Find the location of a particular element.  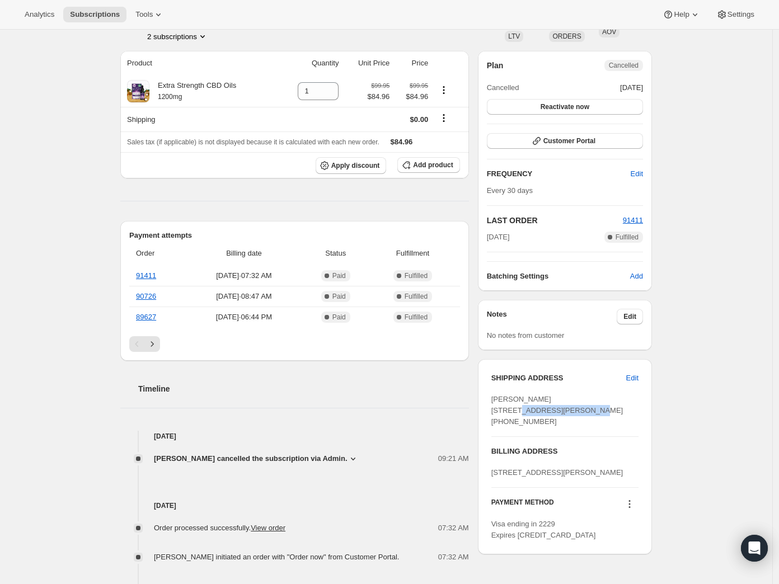

span: 91411 is located at coordinates (633, 220).